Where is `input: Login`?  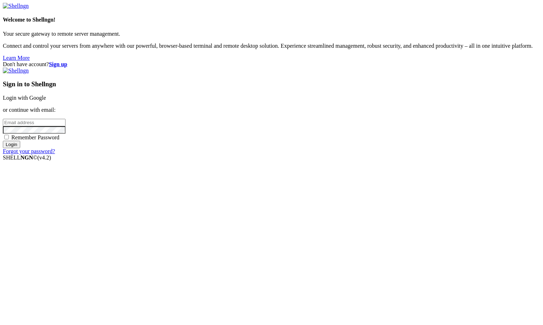 input: Login is located at coordinates (11, 144).